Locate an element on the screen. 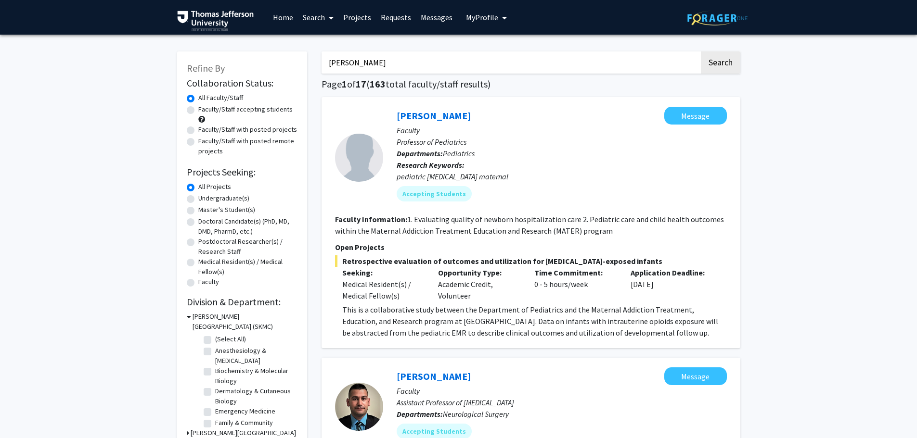  button: Message Mahdi Alizedah is located at coordinates (695, 376).